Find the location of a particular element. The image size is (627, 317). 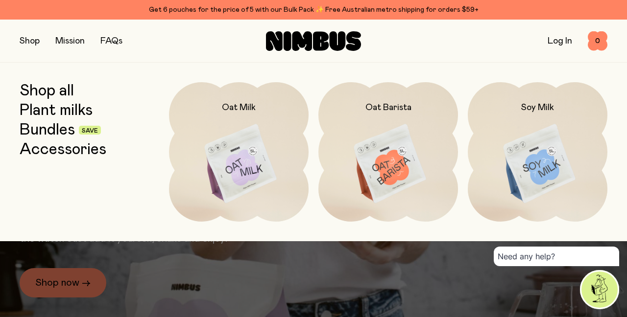

a: Mission is located at coordinates (70, 41).